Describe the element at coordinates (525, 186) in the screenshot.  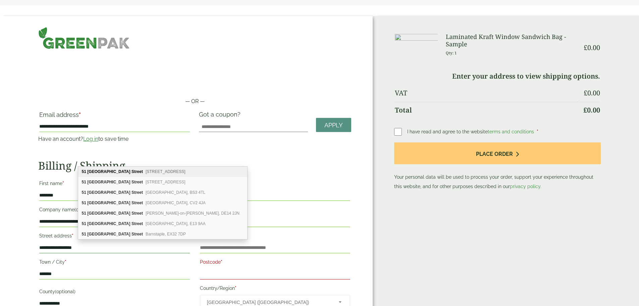
I see `a: privacy policy` at that location.